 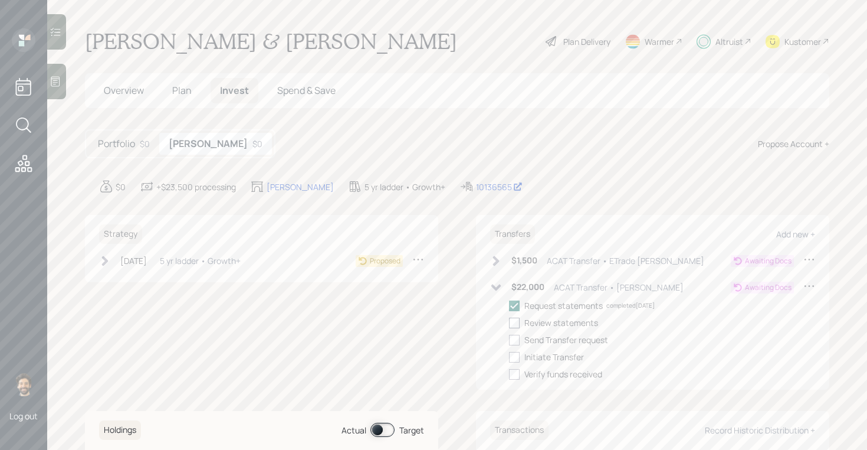 What do you see at coordinates (24, 384) in the screenshot?
I see `img: eric-schwartz-headshot.png` at bounding box center [24, 384].